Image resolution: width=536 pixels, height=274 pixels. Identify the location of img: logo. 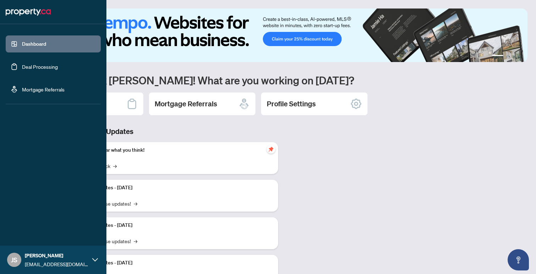
(28, 12).